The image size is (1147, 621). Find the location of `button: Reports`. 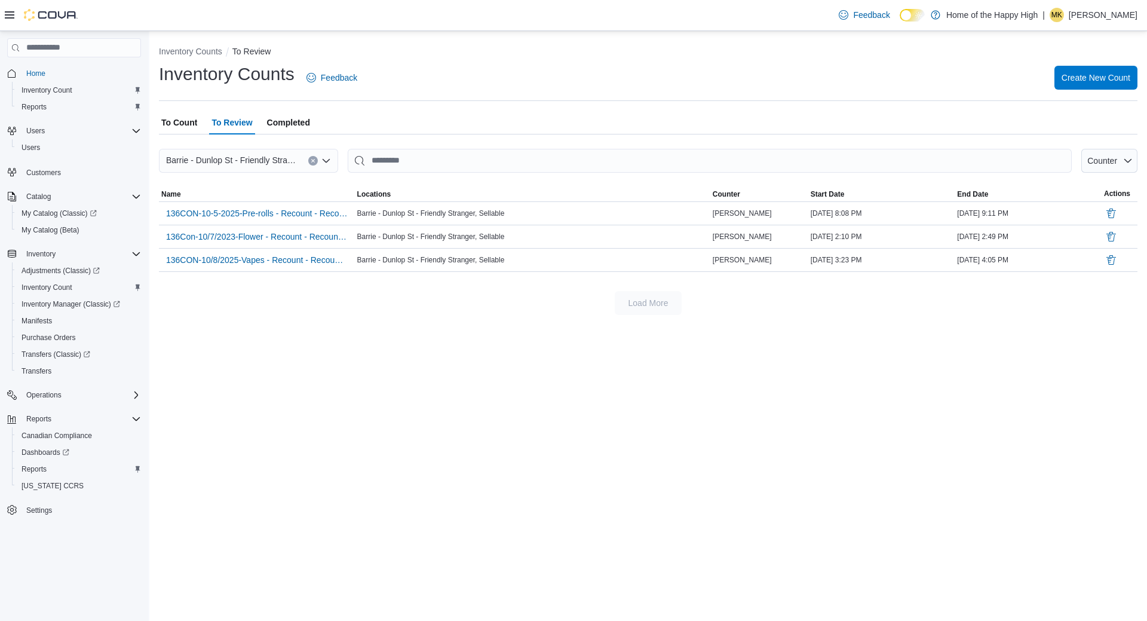

button: Reports is located at coordinates (74, 419).